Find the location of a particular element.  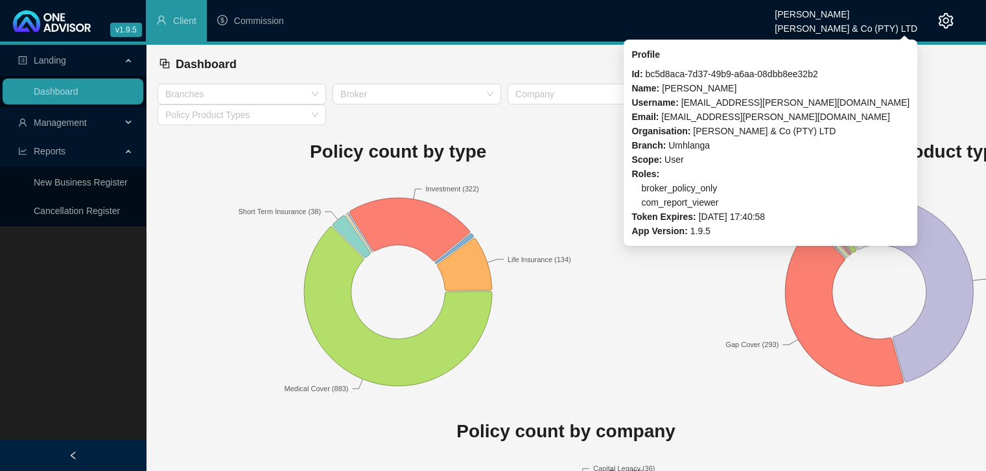

b: Username: is located at coordinates (655, 102).